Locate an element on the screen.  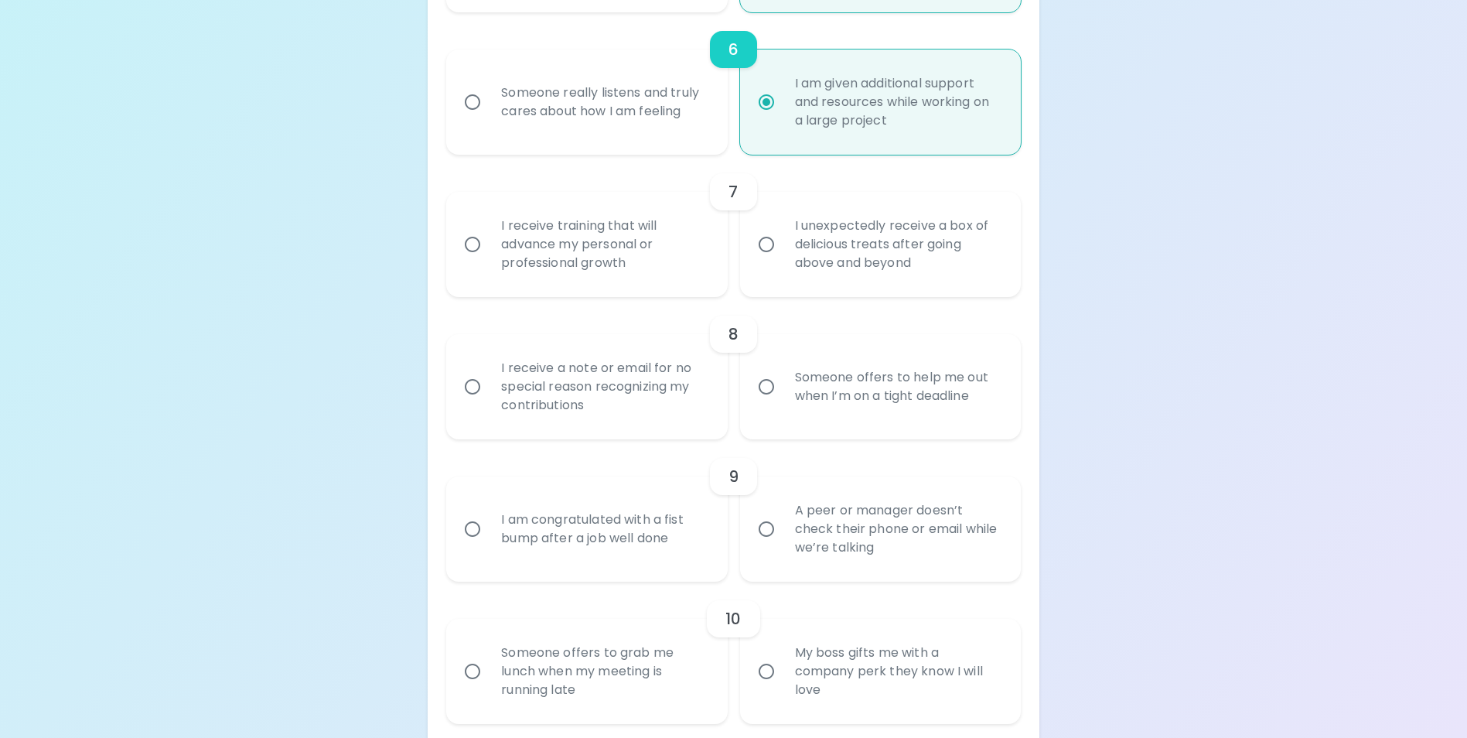
h6: 8 is located at coordinates (733, 334).